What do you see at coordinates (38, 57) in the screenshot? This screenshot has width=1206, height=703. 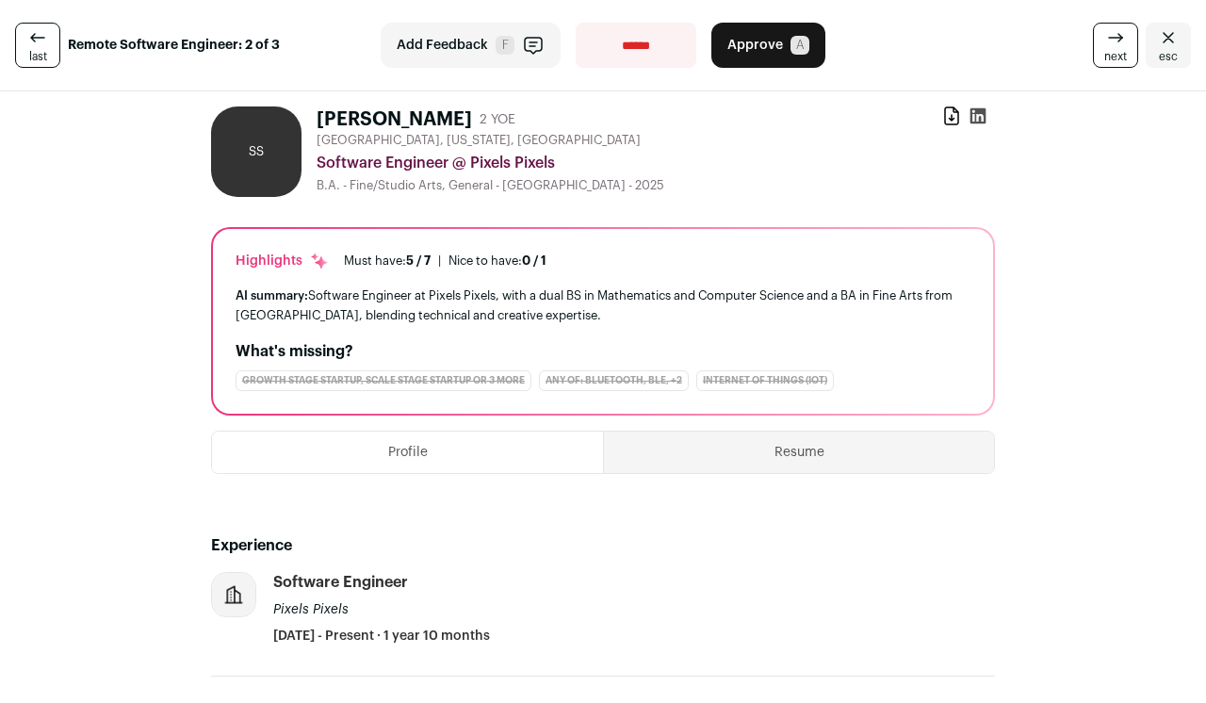 I see `span: last` at bounding box center [38, 57].